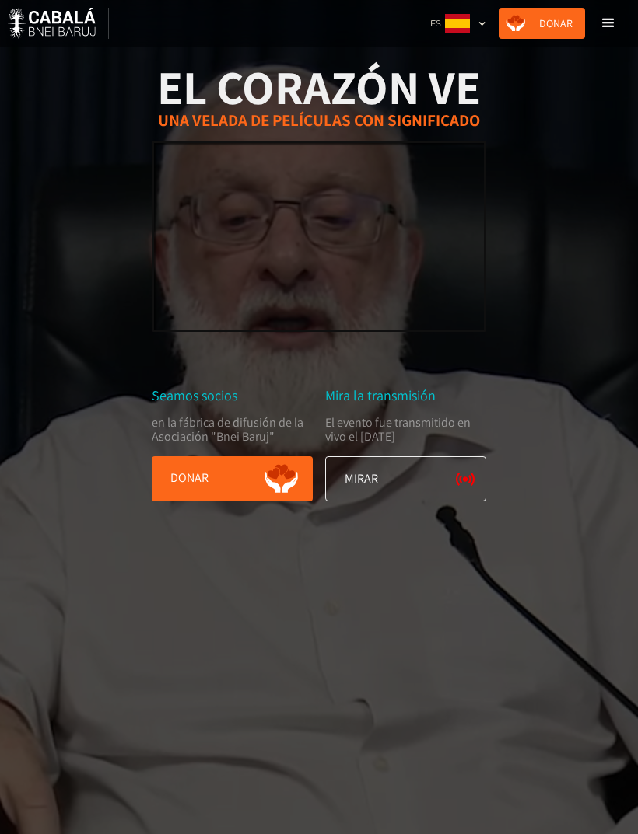  Describe the element at coordinates (319, 87) in the screenshot. I see `h1: El corazón ve` at that location.